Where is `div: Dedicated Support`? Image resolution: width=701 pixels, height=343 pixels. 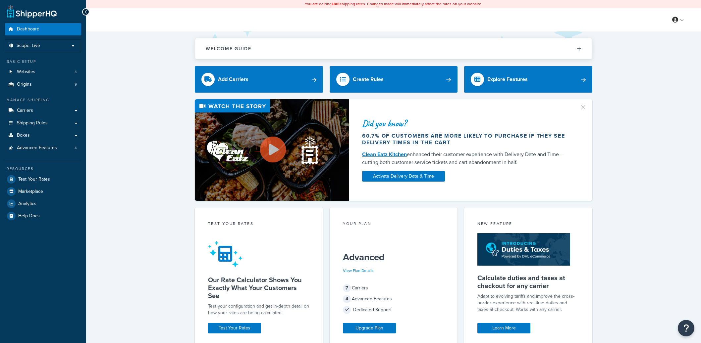 div: Dedicated Support is located at coordinates (393, 310).